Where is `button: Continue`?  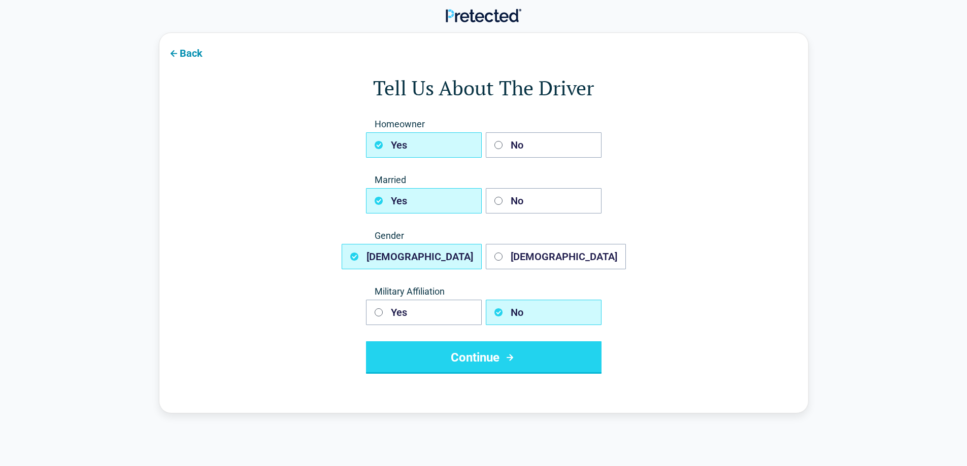
button: Continue is located at coordinates (484, 358).